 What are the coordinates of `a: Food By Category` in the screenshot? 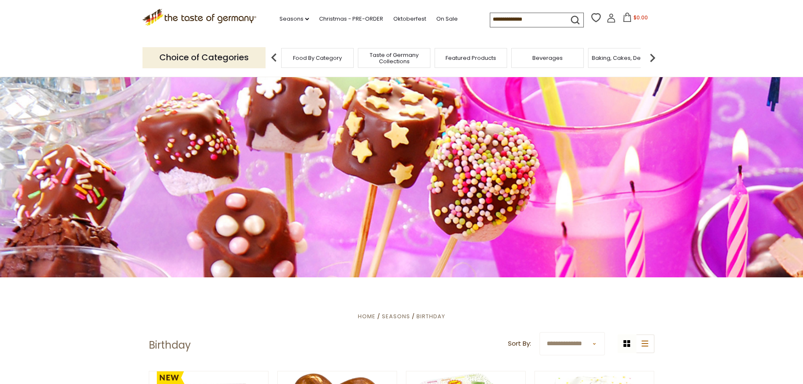 It's located at (318, 58).